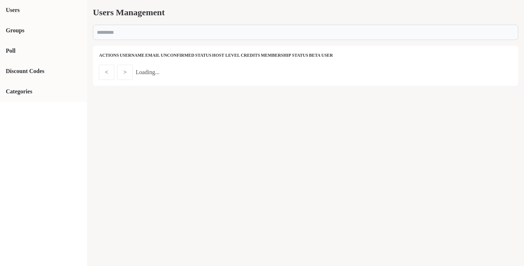 The image size is (524, 266). What do you see at coordinates (331, 55) in the screenshot?
I see `th: Beta User` at bounding box center [331, 55].